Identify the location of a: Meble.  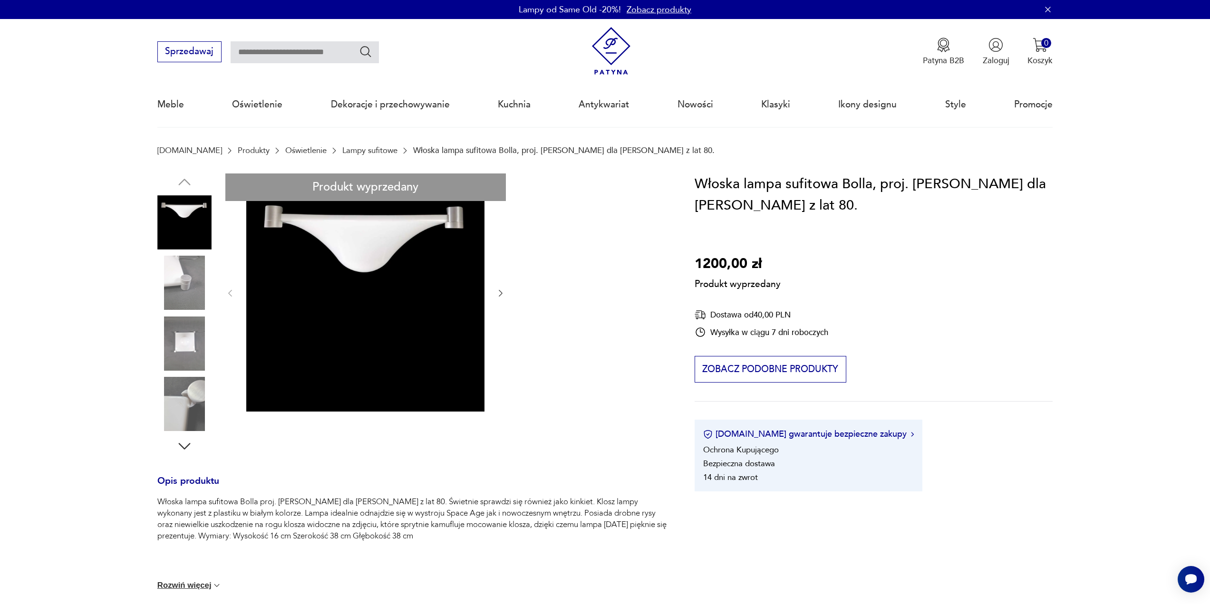
(171, 105).